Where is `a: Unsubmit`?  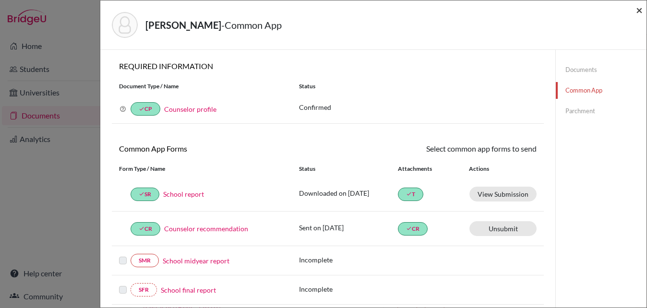 a: Unsubmit is located at coordinates (503, 229).